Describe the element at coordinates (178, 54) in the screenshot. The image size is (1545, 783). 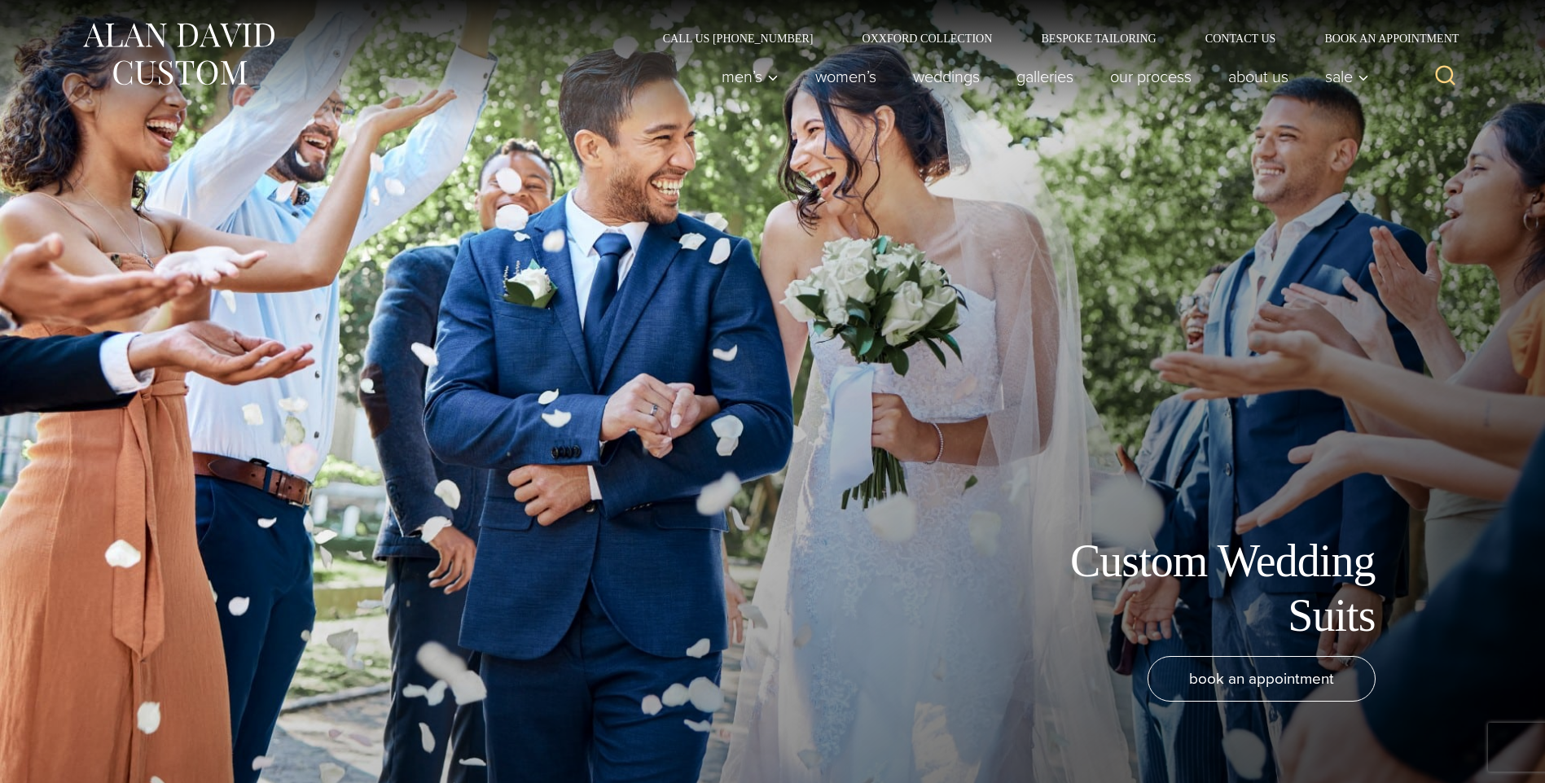
I see `img: Alan David Custom` at that location.